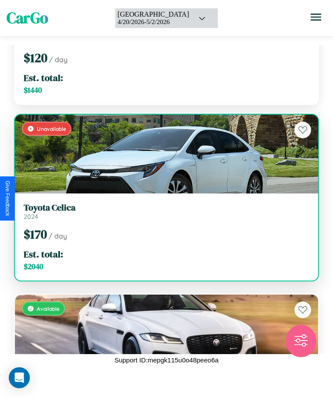 The height and width of the screenshot is (397, 333). Describe the element at coordinates (33, 267) in the screenshot. I see `span: $ 2040` at that location.